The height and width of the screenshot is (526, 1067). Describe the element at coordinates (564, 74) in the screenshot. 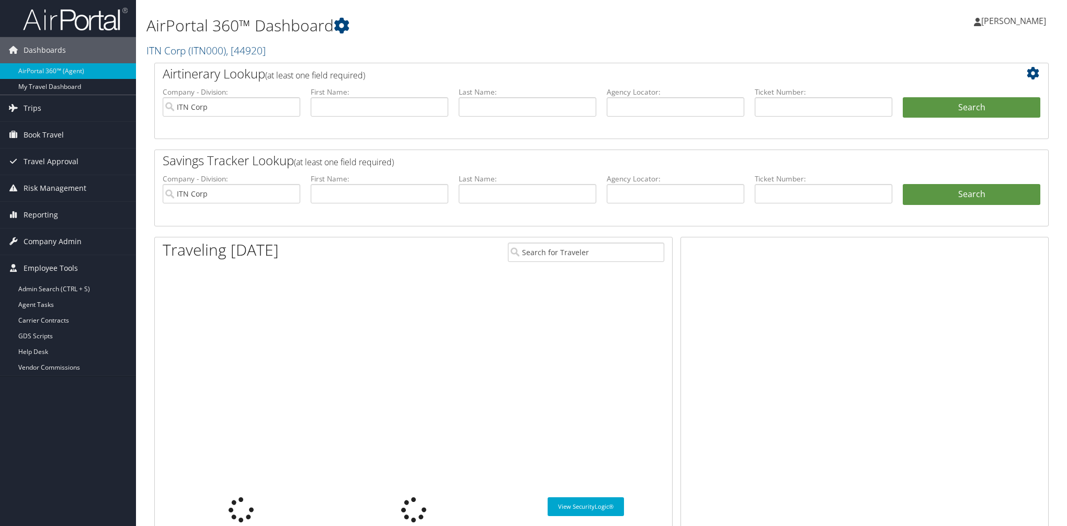

I see `h2: Airtinerary Lookup` at that location.